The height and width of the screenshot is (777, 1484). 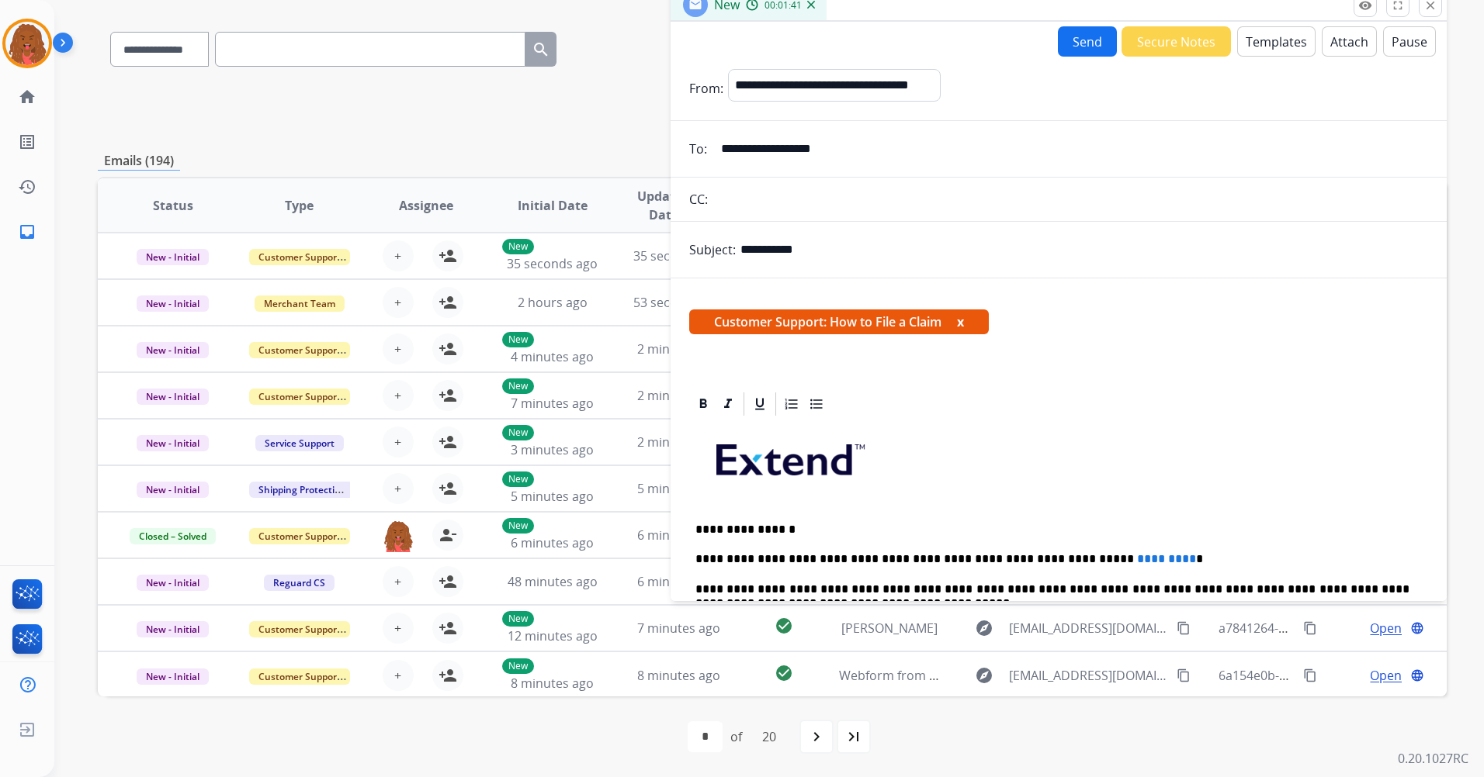 I want to click on span: 6 minutes ago, so click(x=552, y=543).